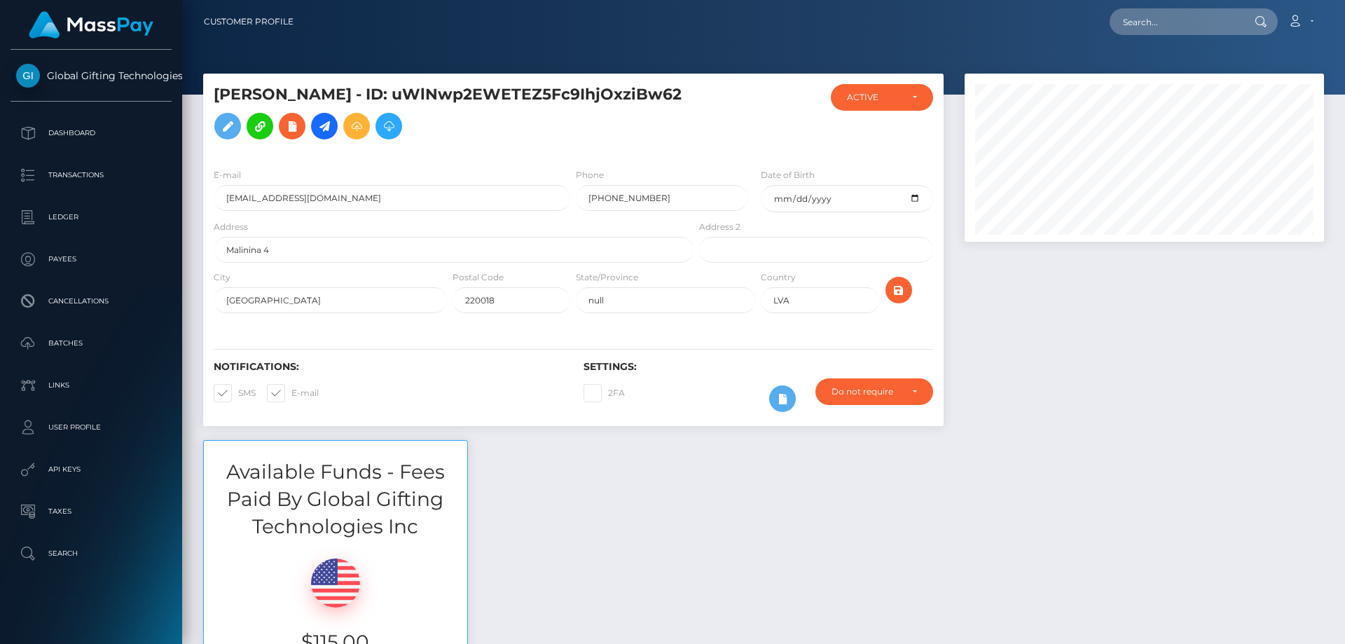 The height and width of the screenshot is (644, 1345). What do you see at coordinates (866, 392) in the screenshot?
I see `div: Do not require` at bounding box center [866, 392].